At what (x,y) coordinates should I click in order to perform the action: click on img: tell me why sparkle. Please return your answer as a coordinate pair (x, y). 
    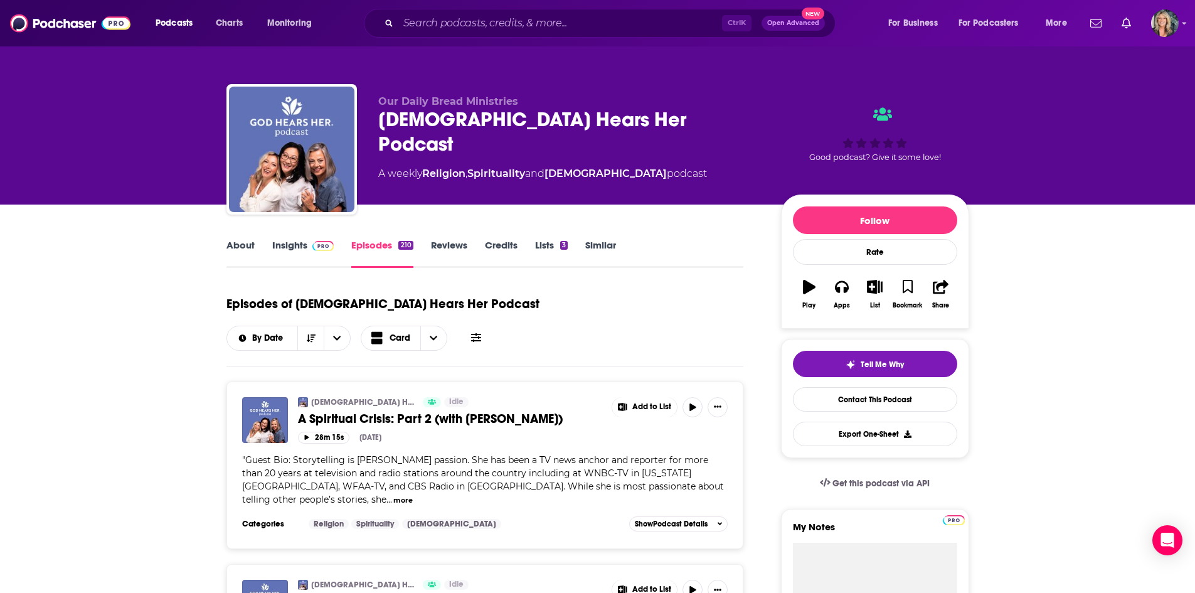
    Looking at the image, I should click on (851, 365).